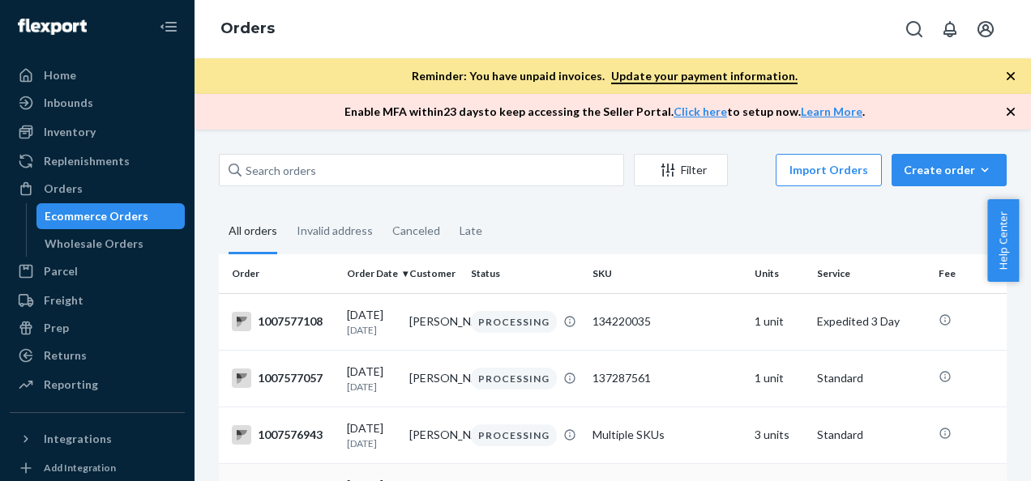  Describe the element at coordinates (247, 29) in the screenshot. I see `ol: breadcrumbs` at that location.